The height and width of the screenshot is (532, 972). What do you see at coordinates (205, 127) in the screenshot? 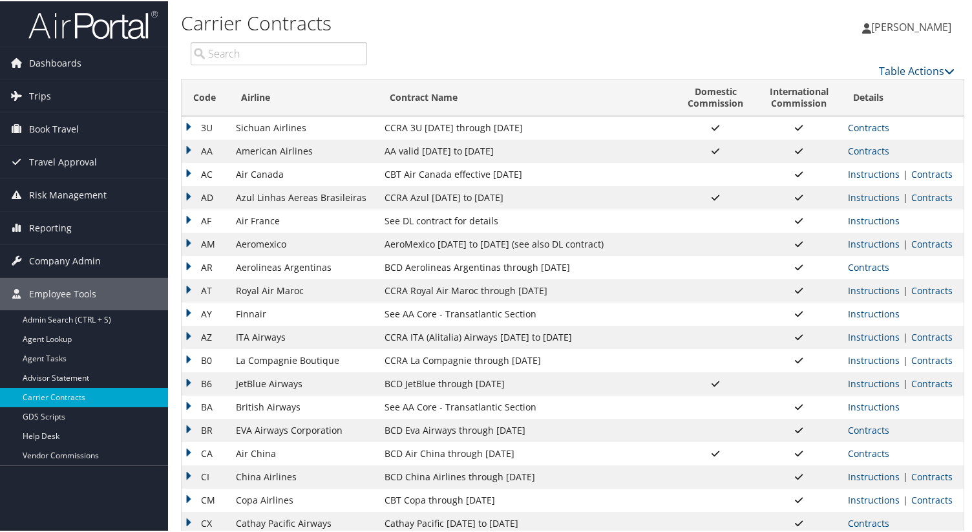
I see `td: 3U` at bounding box center [205, 127].